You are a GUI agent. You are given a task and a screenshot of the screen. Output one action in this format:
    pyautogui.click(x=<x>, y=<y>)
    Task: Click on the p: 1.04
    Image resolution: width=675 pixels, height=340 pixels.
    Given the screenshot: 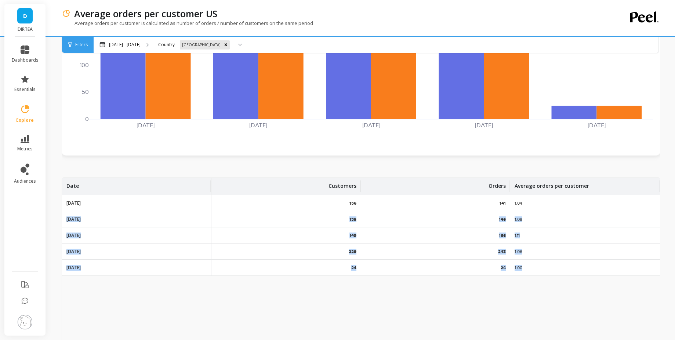 What is the action you would take?
    pyautogui.click(x=519, y=203)
    